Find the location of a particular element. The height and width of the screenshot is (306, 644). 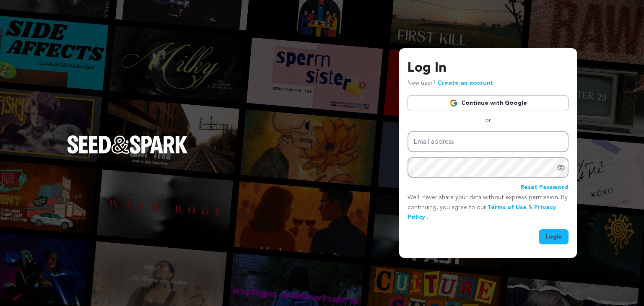

h3: Log In is located at coordinates (488, 68).